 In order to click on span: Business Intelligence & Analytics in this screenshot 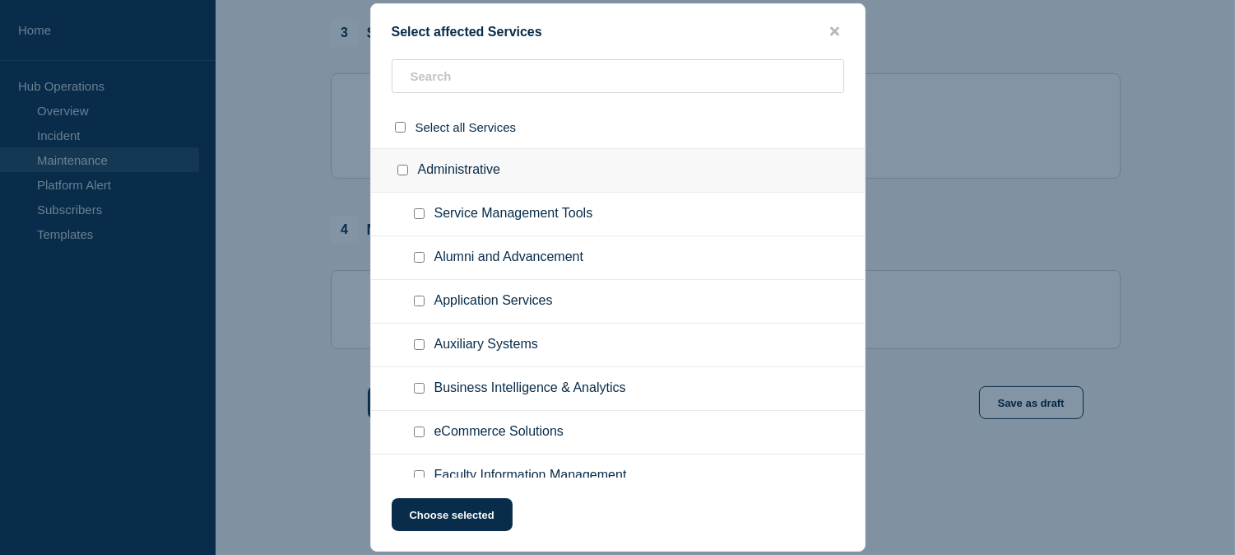, I will do `click(530, 389)`.